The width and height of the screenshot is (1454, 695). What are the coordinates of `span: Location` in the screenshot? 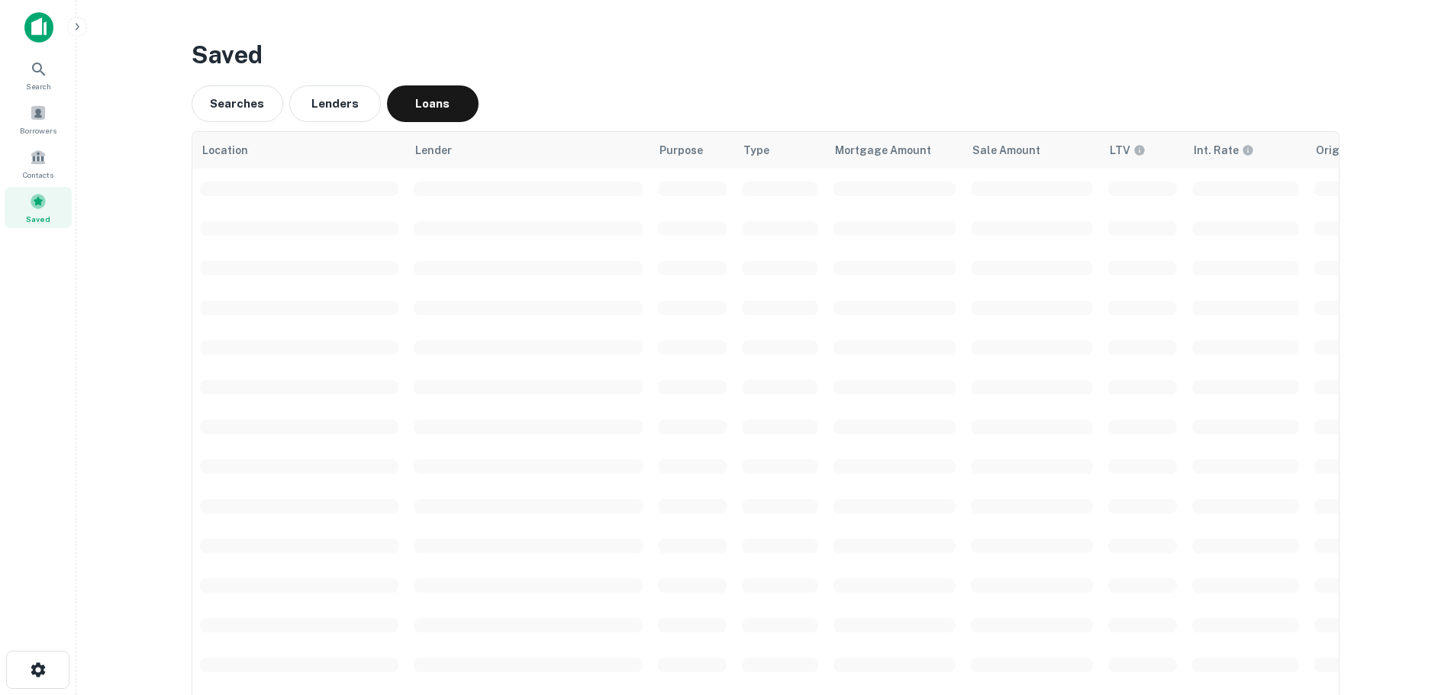 It's located at (224, 150).